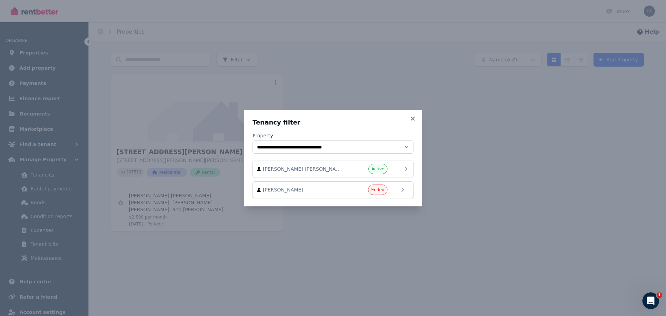 The height and width of the screenshot is (316, 666). What do you see at coordinates (263, 136) in the screenshot?
I see `label: Property` at bounding box center [263, 136].